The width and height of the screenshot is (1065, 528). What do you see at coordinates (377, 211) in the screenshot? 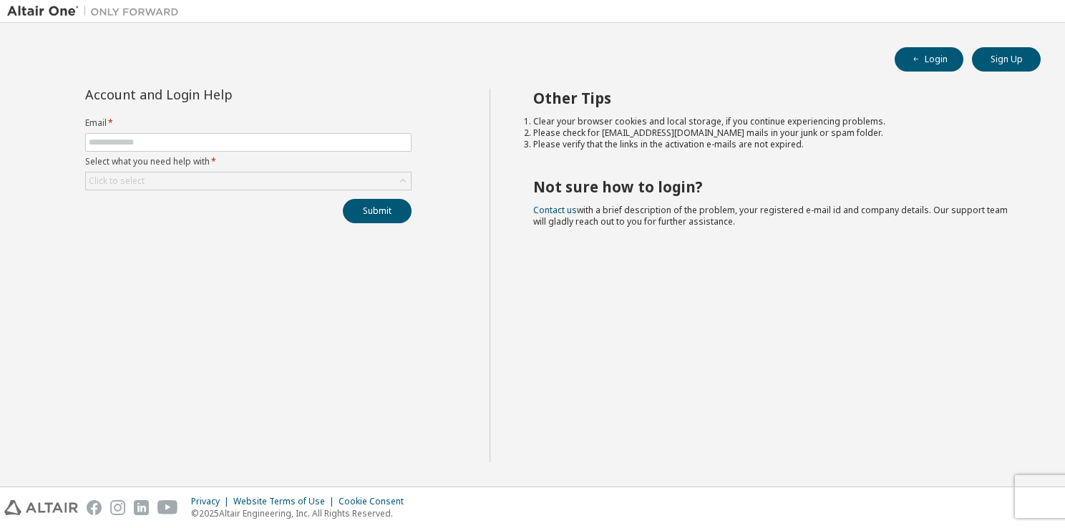
I see `button: Submit` at bounding box center [377, 211].